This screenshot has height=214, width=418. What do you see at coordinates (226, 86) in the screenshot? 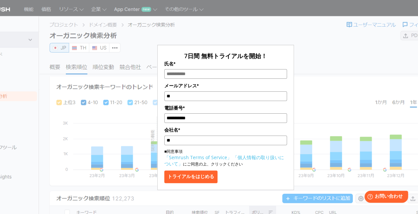
I see `label: メールアドレス*` at bounding box center [226, 86].